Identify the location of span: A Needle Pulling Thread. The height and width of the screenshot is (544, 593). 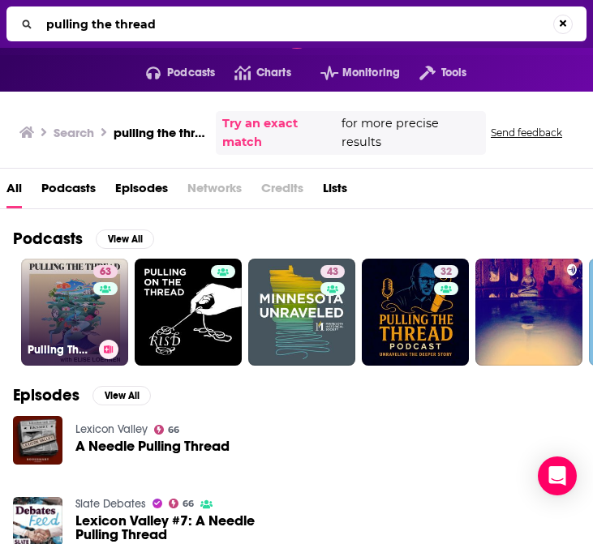
(153, 446).